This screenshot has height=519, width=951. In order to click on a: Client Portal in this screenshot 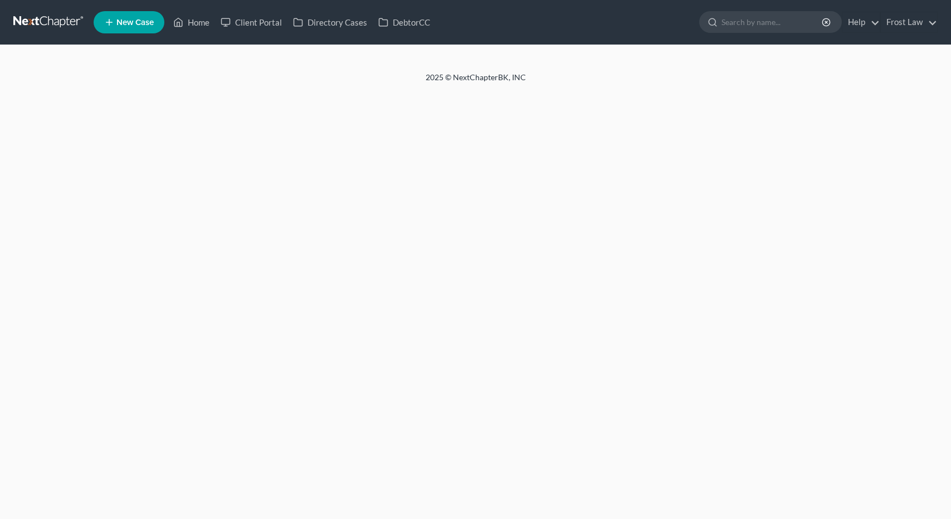, I will do `click(251, 22)`.